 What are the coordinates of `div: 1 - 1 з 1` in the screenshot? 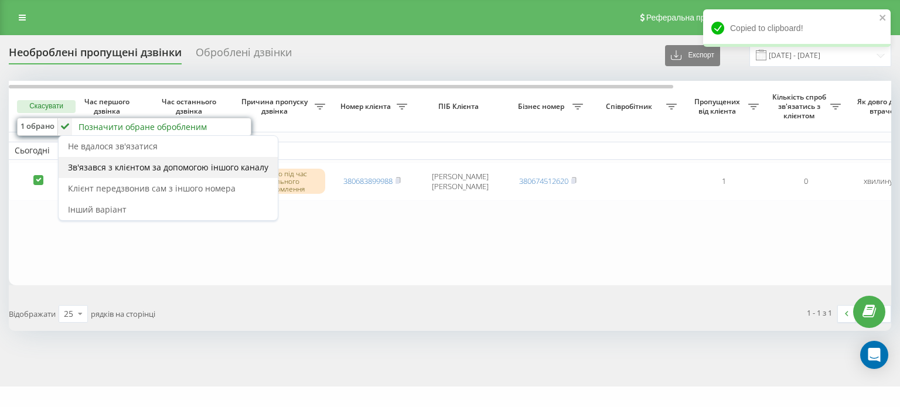 It's located at (819, 313).